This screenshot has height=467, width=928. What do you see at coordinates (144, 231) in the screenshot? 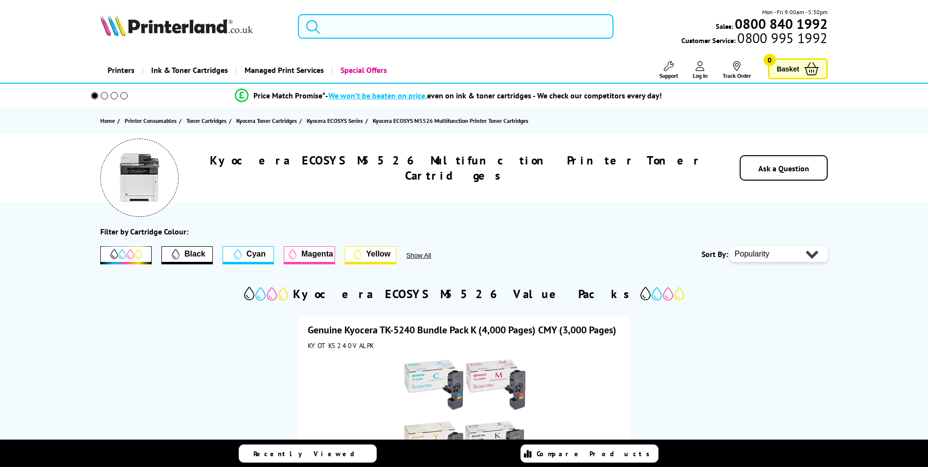
I see `div: Filter by Cartridge Colour:` at bounding box center [144, 231].